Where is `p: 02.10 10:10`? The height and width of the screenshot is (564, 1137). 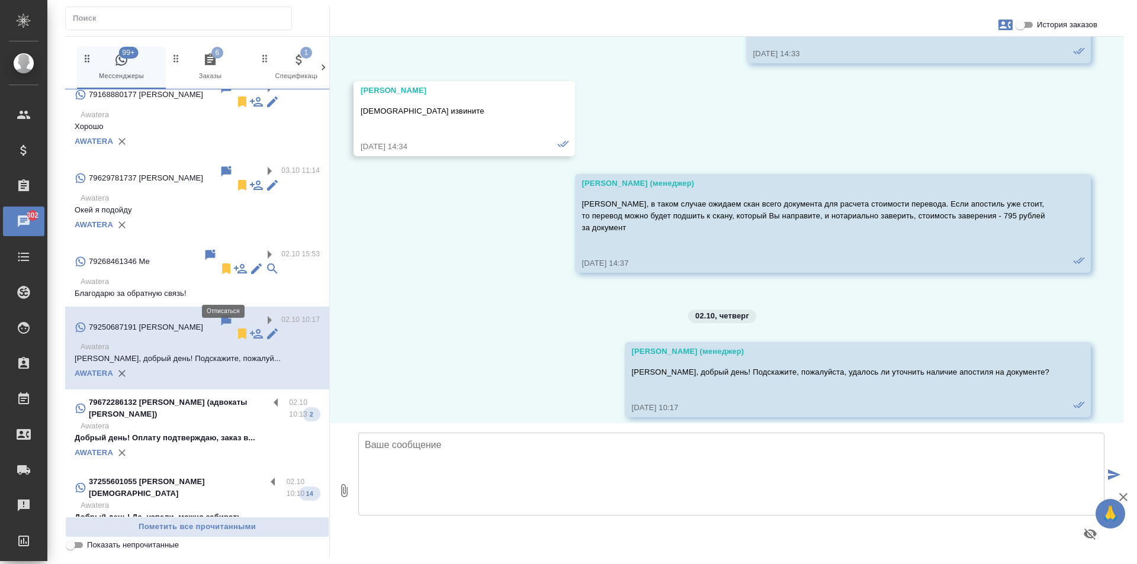
p: 02.10 10:10 is located at coordinates (303, 488).